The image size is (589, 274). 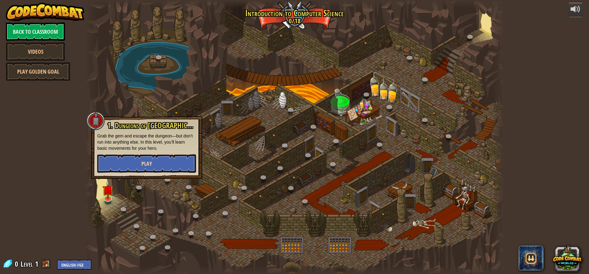 What do you see at coordinates (45, 12) in the screenshot?
I see `img: CodeCombat - Learn how to code by playing a game` at bounding box center [45, 12].